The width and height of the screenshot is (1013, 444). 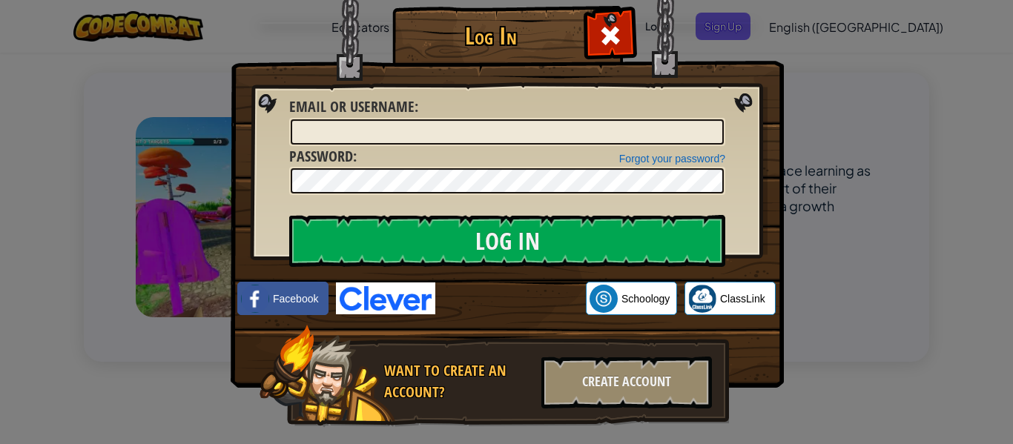 What do you see at coordinates (351, 106) in the screenshot?
I see `span: Email or Username` at bounding box center [351, 106].